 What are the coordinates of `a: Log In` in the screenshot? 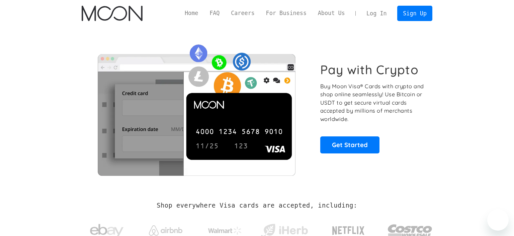 It's located at (377, 13).